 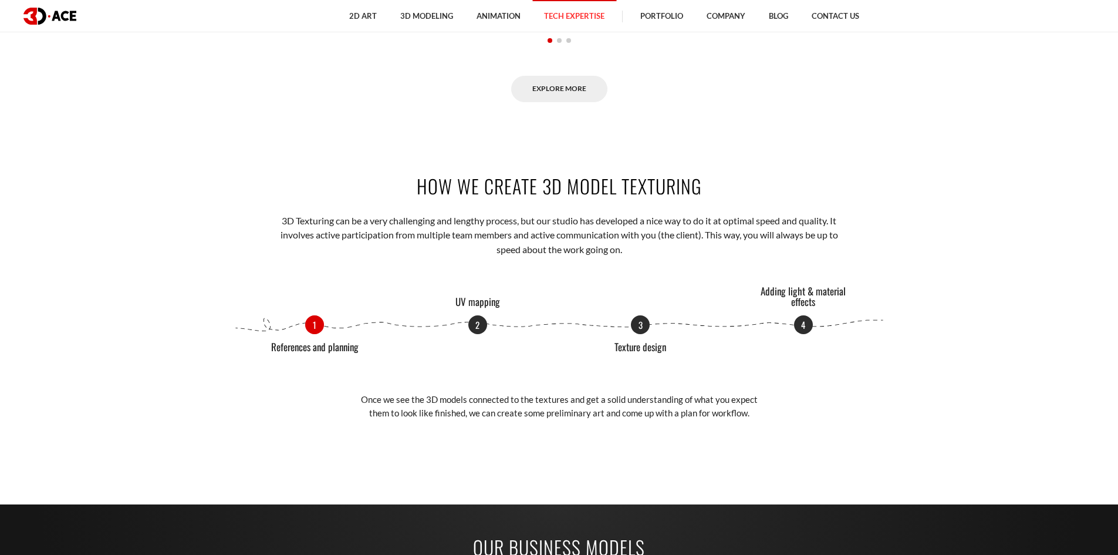 I want to click on p: Texture design, so click(x=640, y=347).